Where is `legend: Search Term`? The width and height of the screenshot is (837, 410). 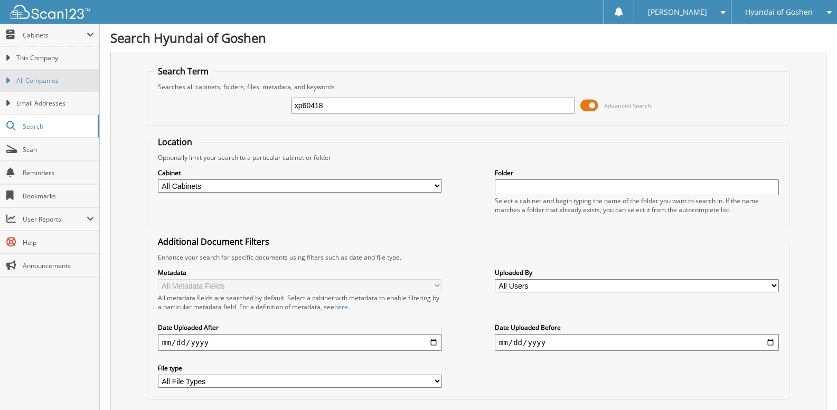 legend: Search Term is located at coordinates (183, 71).